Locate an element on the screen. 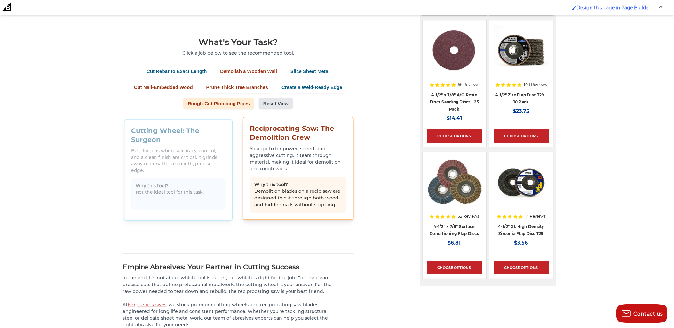 This screenshot has height=328, width=674. a: 4.5" Black Hawk Zirconia Flap Disc 10 Pack is located at coordinates (522, 61).